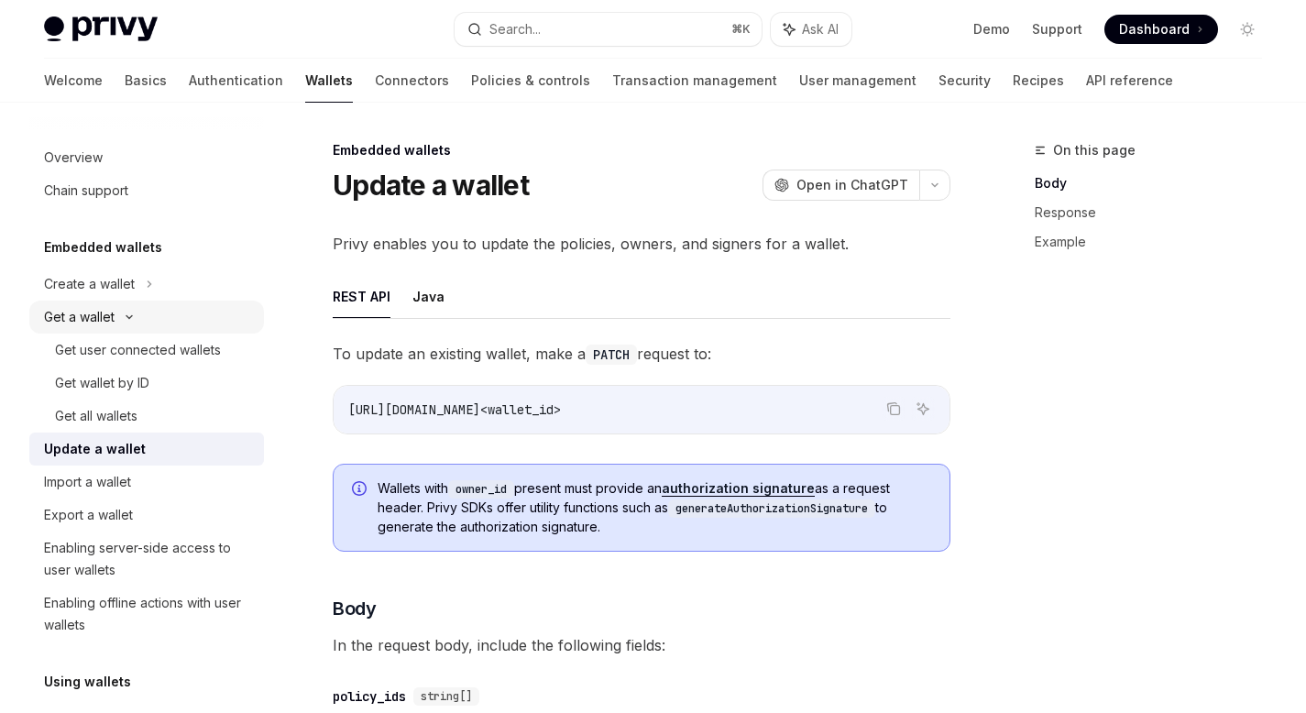 Image resolution: width=1306 pixels, height=713 pixels. What do you see at coordinates (853, 185) in the screenshot?
I see `span: Open in ChatGPT` at bounding box center [853, 185].